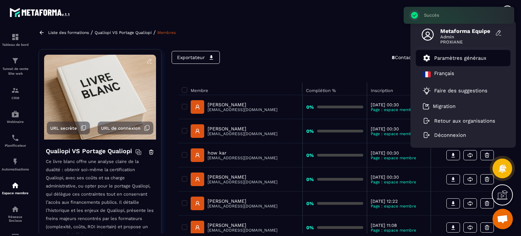  I want to click on span: URL secrète, so click(63, 128).